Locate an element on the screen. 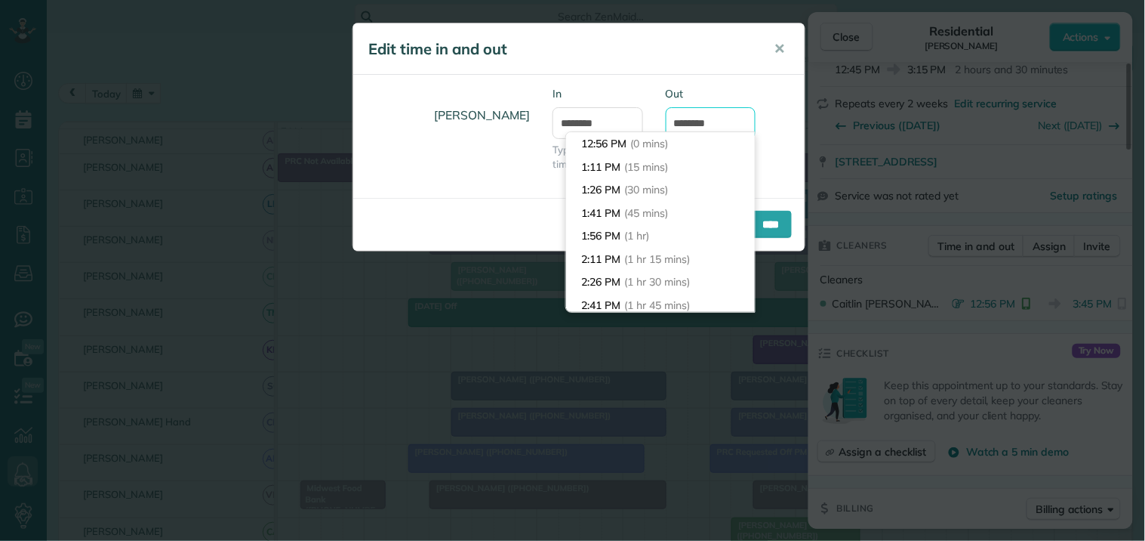  li: 1:11 PM is located at coordinates (661, 167).